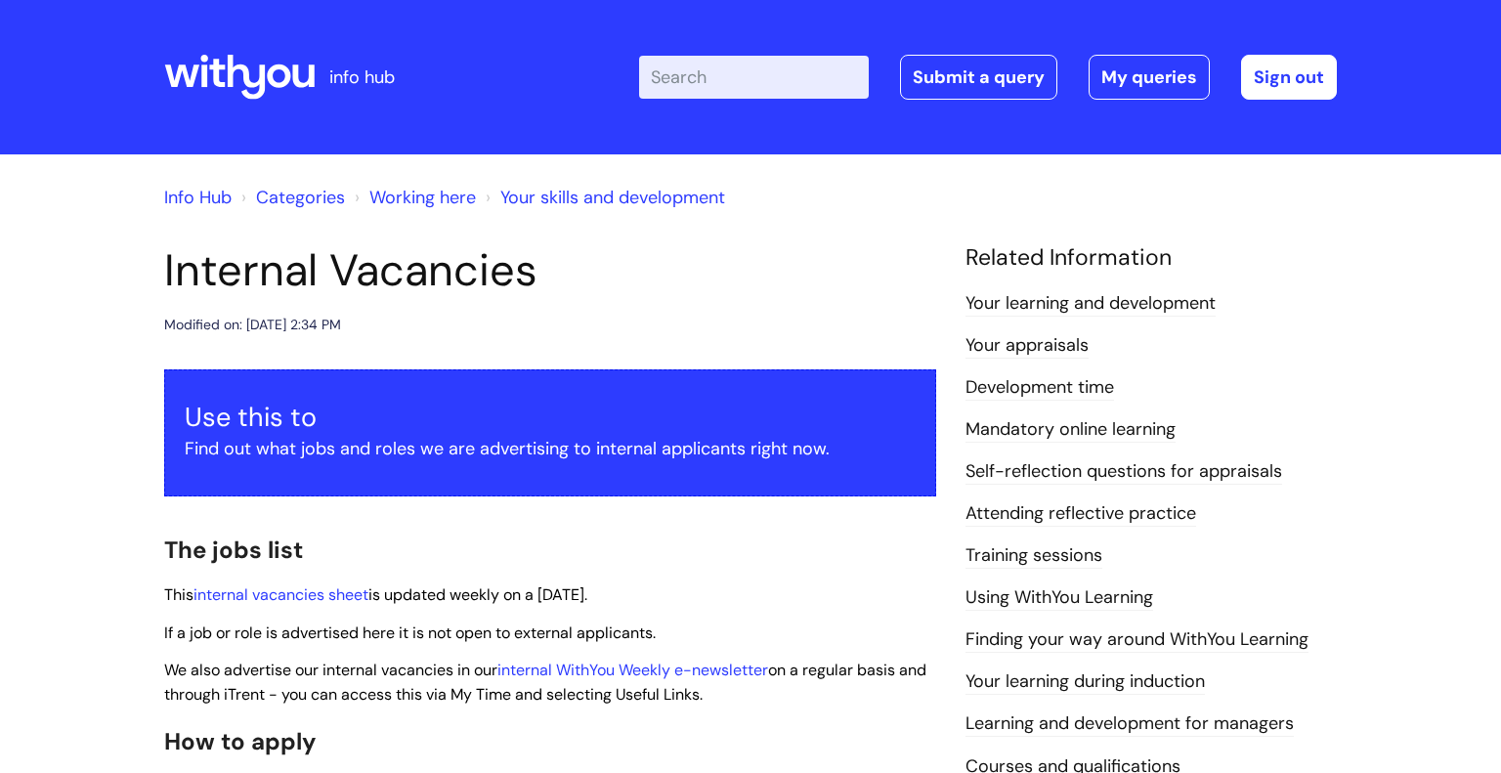 Image resolution: width=1501 pixels, height=773 pixels. What do you see at coordinates (280, 594) in the screenshot?
I see `a: internal vacancies sheet` at bounding box center [280, 594].